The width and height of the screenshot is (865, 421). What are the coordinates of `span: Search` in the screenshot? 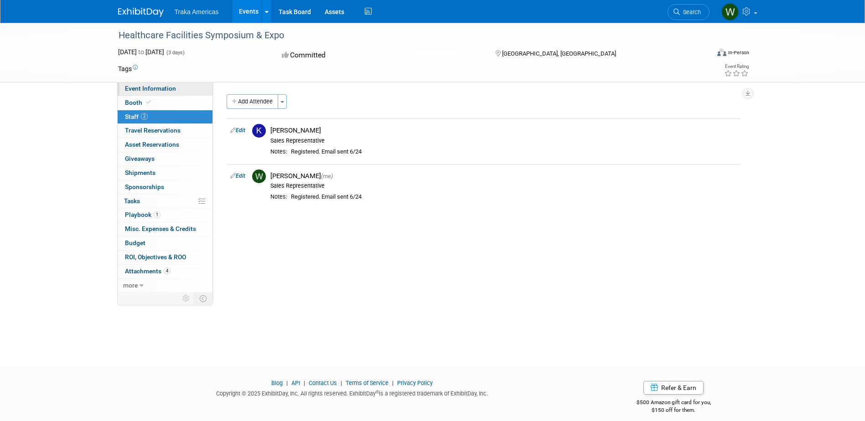 It's located at (690, 12).